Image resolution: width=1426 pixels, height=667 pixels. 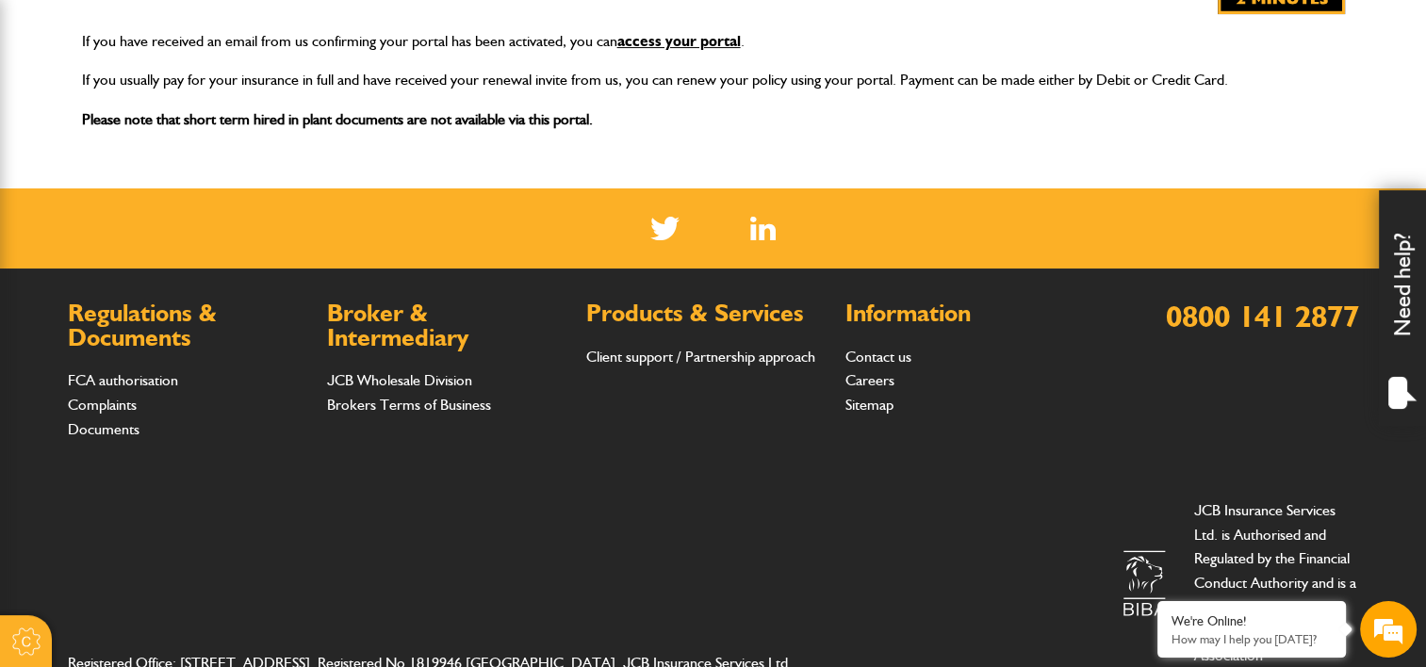 What do you see at coordinates (870, 380) in the screenshot?
I see `a: Careers` at bounding box center [870, 380].